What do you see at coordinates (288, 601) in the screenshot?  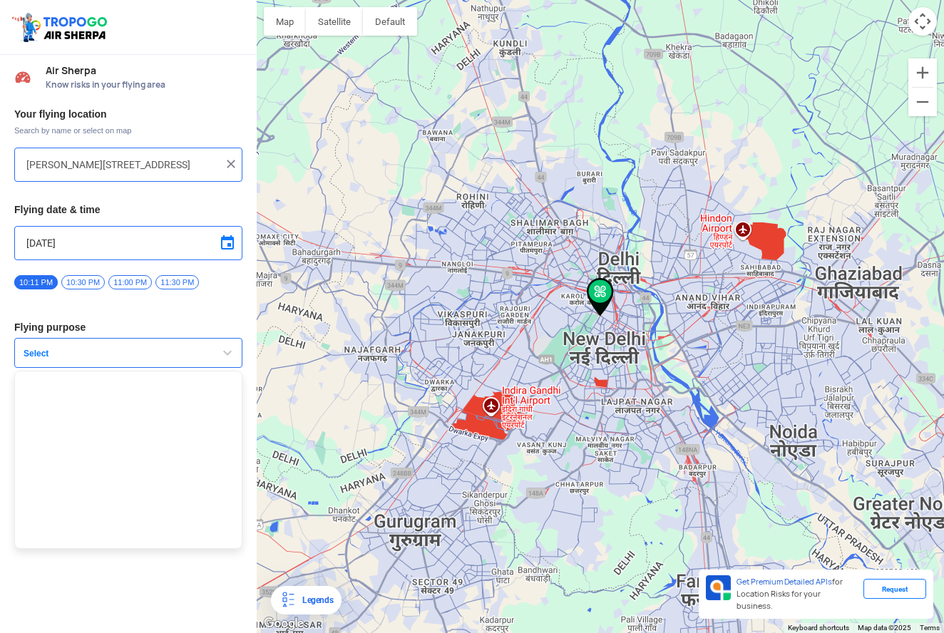 I see `img: Legends` at bounding box center [288, 601].